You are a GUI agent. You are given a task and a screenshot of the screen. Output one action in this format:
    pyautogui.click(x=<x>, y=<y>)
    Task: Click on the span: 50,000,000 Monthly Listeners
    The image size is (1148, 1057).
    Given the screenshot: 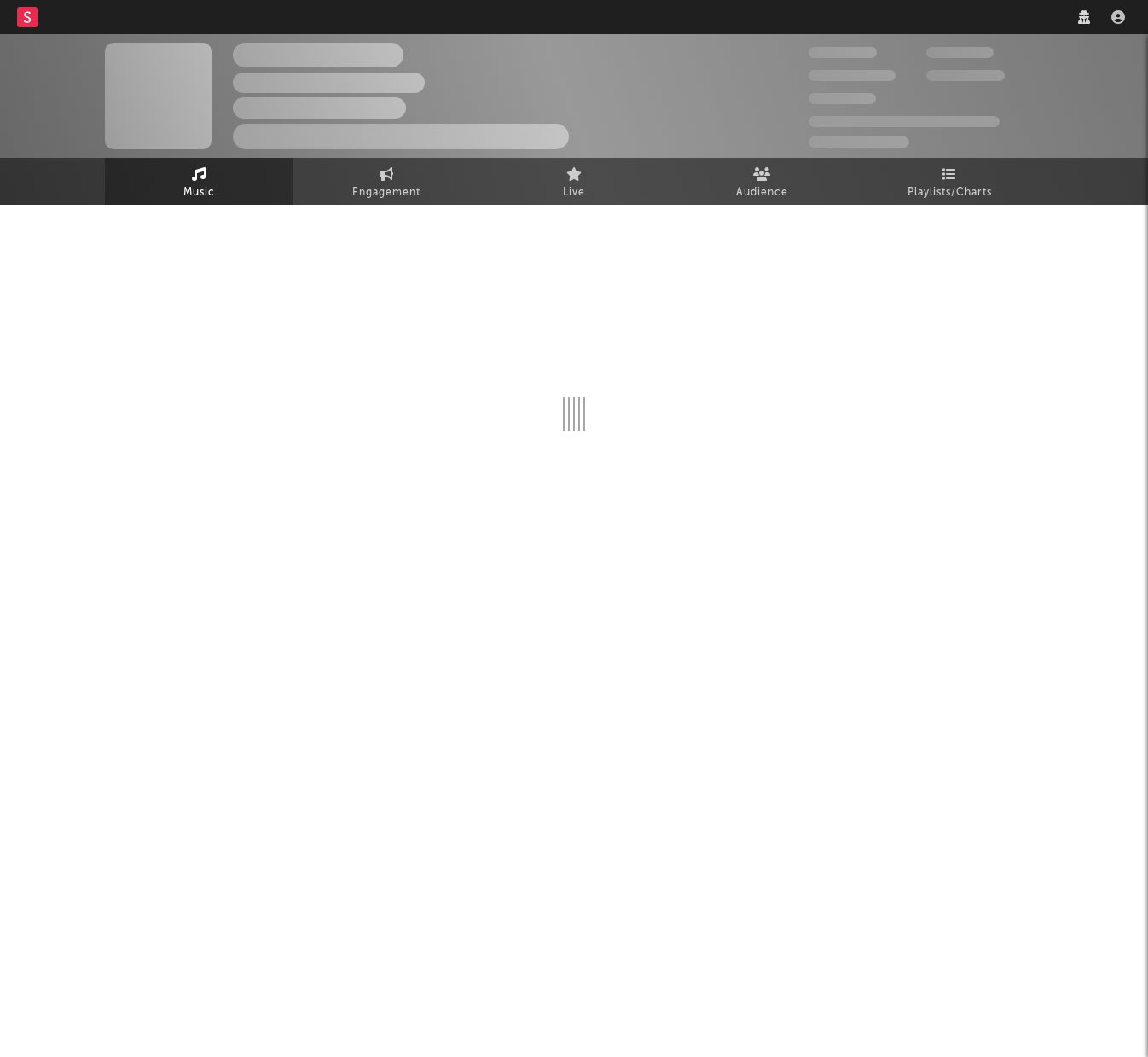 What is the action you would take?
    pyautogui.click(x=904, y=121)
    